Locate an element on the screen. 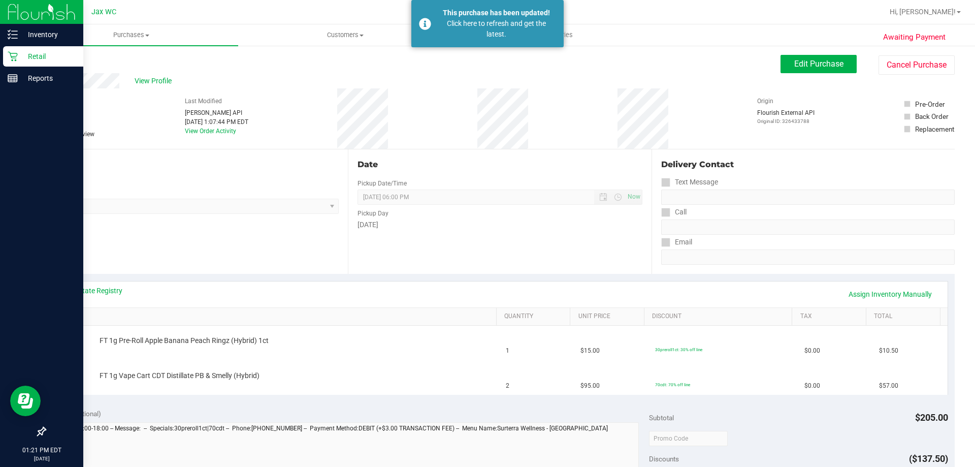  div: Flourish External API is located at coordinates (786, 116).